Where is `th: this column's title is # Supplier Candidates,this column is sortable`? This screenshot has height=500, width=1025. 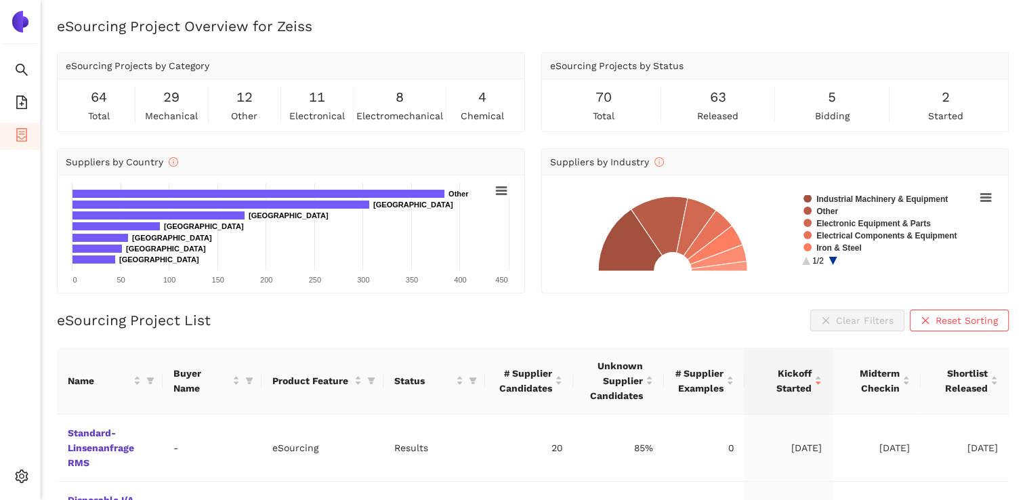 th: this column's title is # Supplier Candidates,this column is sortable is located at coordinates (529, 381).